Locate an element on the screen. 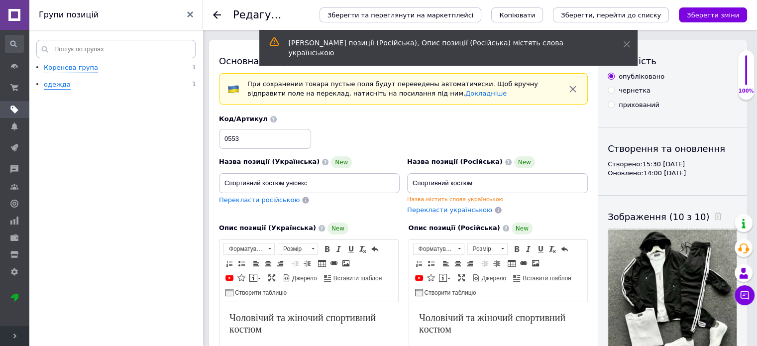 This screenshot has width=757, height=346. span: Перекласти українською is located at coordinates (449, 210).